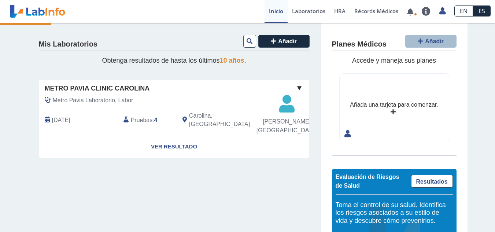  Describe the element at coordinates (232, 61) in the screenshot. I see `span: 10 años` at that location.